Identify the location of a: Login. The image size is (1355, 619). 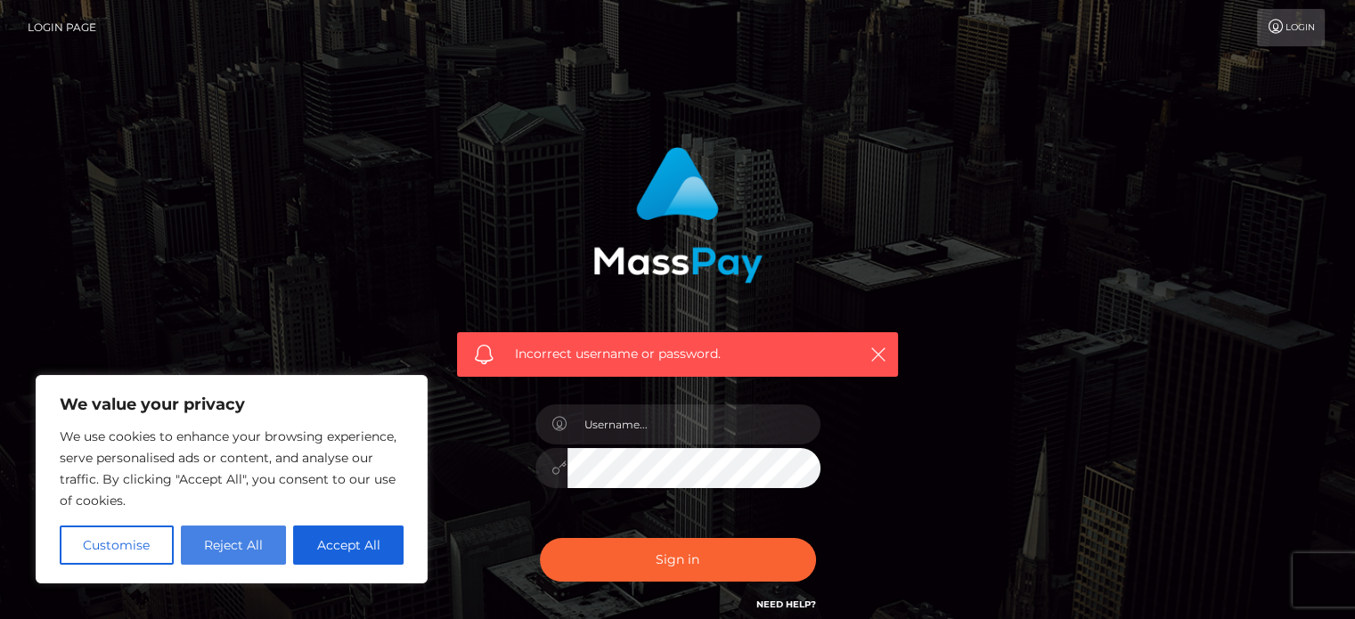
(1291, 28).